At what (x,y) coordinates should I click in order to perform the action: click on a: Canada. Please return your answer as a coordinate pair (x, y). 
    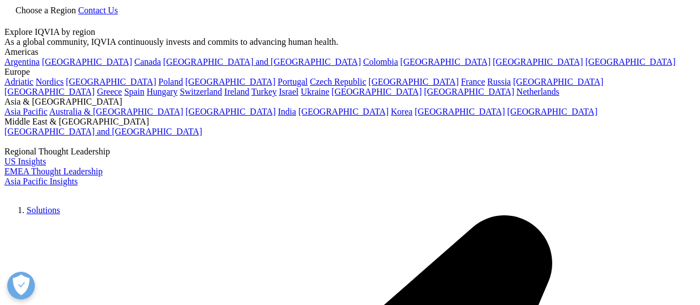
    Looking at the image, I should click on (148, 61).